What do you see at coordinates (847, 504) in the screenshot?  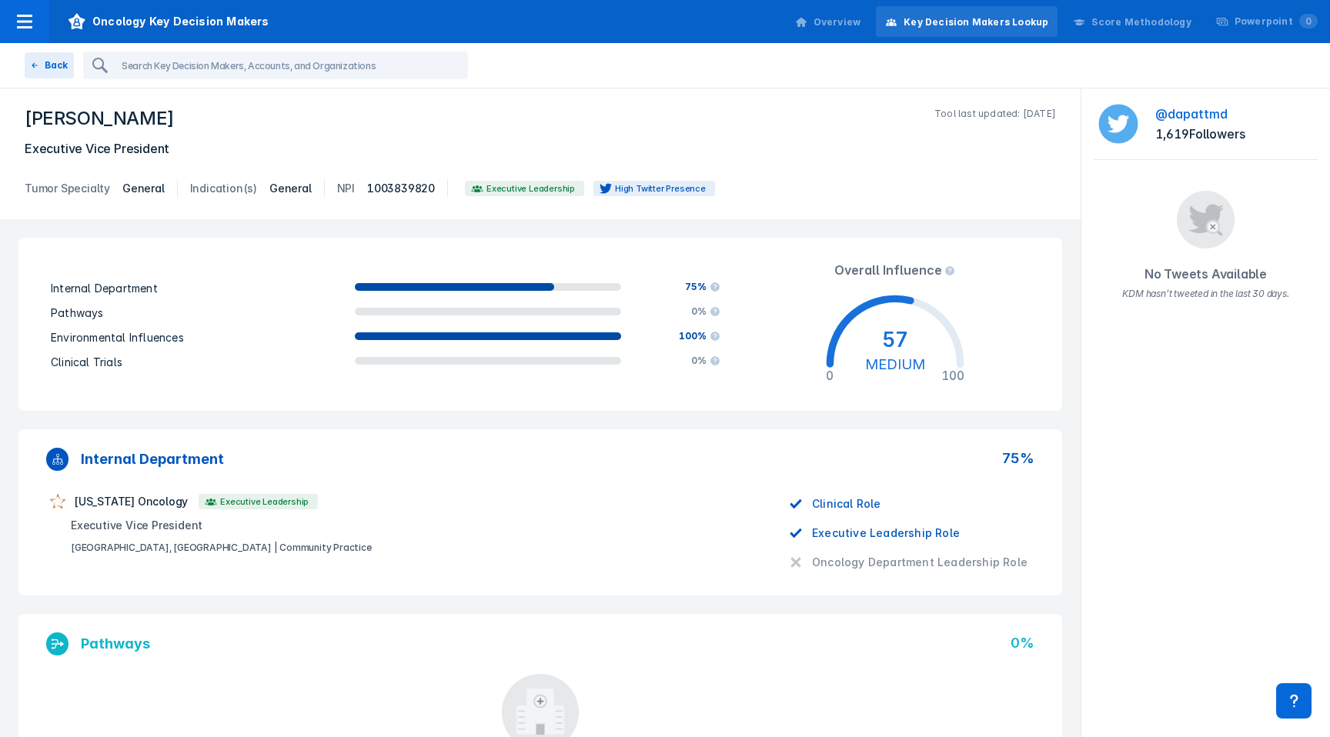 I see `div: Clinical Role` at bounding box center [847, 504].